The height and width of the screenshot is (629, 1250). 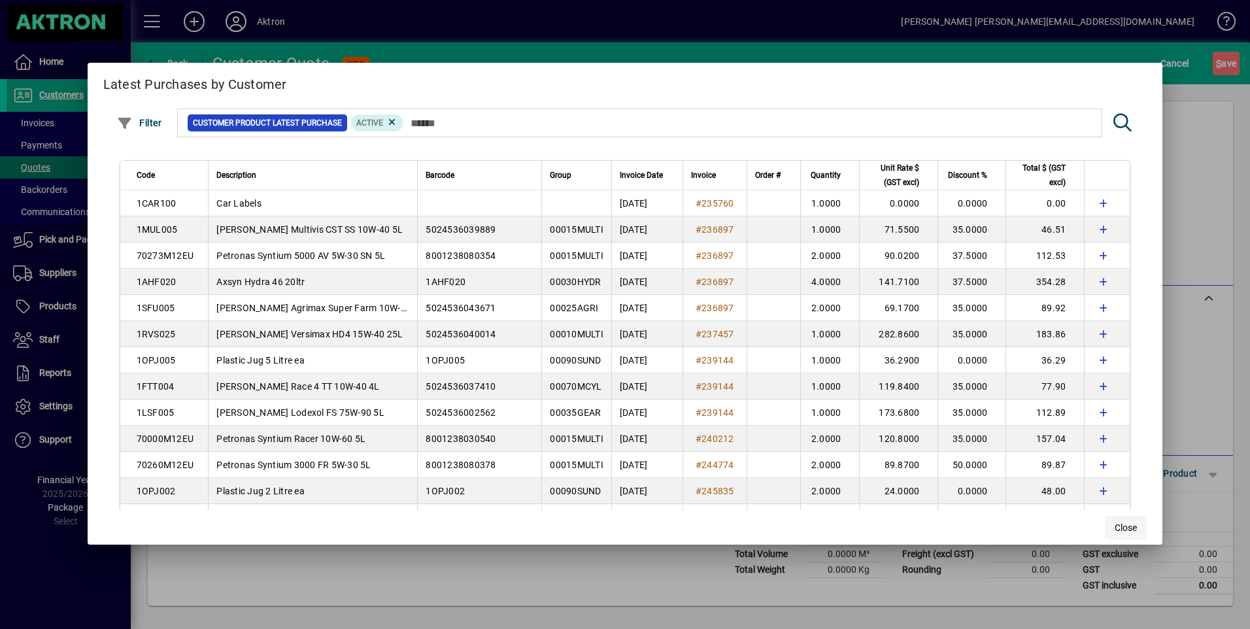 What do you see at coordinates (898, 282) in the screenshot?
I see `td: 141.7100` at bounding box center [898, 282].